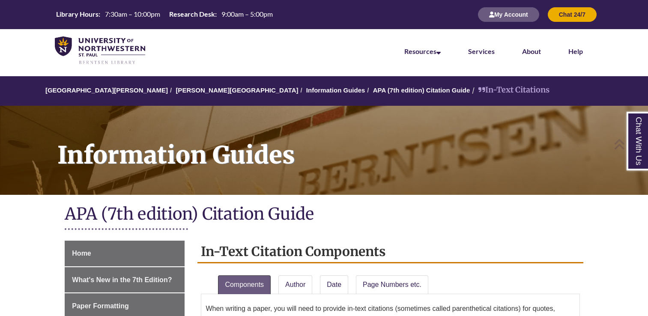  What do you see at coordinates (422, 51) in the screenshot?
I see `a: Resources` at bounding box center [422, 51].